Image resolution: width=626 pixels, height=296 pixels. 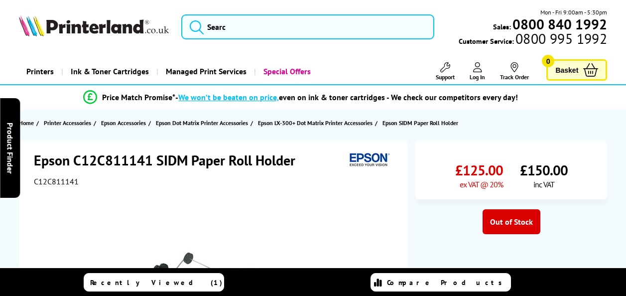 I want to click on span: We won’t be beaten on price,, so click(x=229, y=97).